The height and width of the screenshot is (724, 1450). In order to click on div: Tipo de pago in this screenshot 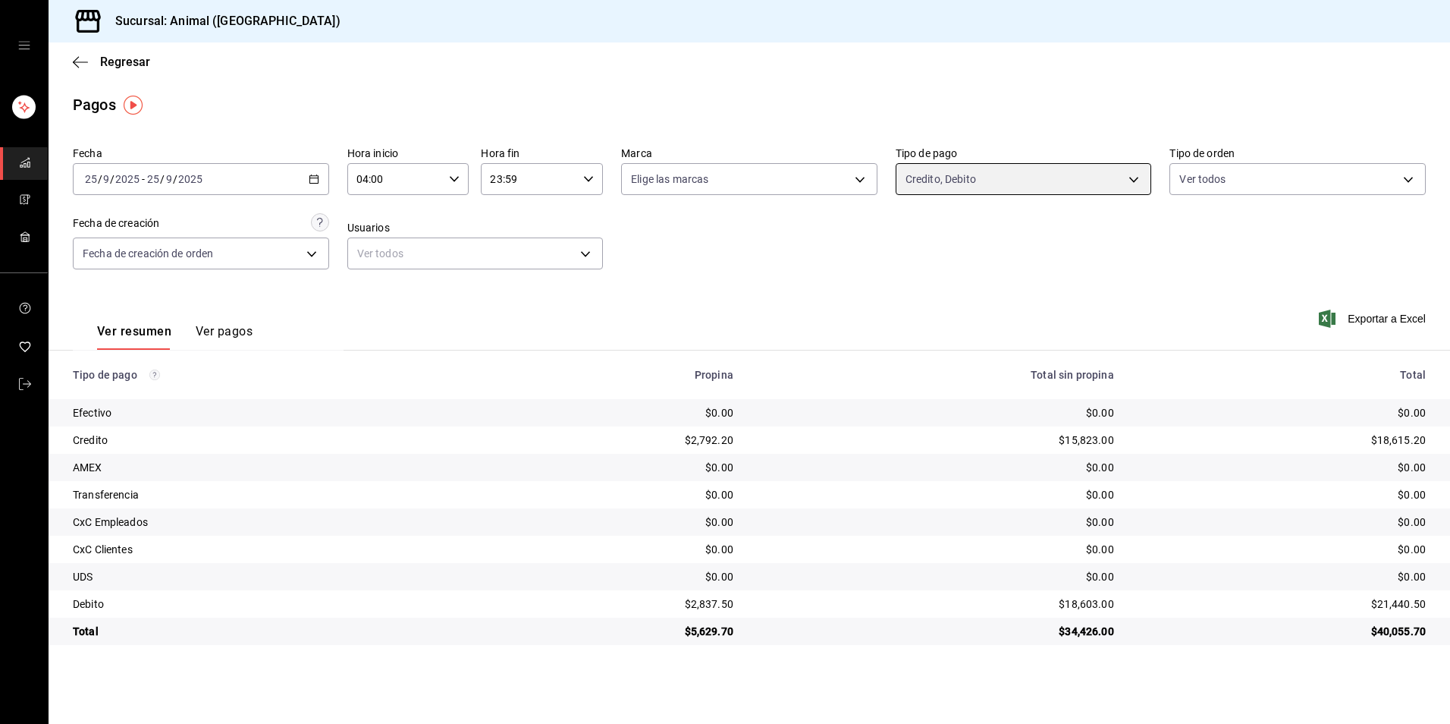, I will do `click(273, 375)`.